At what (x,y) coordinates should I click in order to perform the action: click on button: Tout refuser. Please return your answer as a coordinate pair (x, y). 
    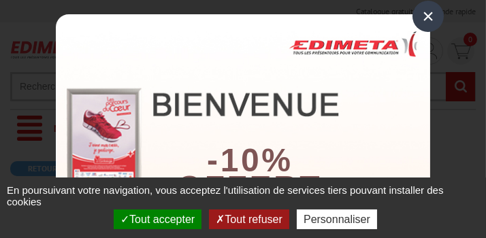
    Looking at the image, I should click on (248, 219).